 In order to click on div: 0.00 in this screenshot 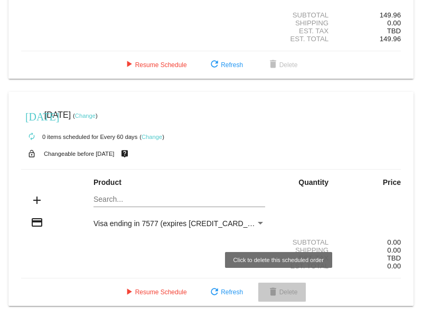, I will do `click(369, 242)`.